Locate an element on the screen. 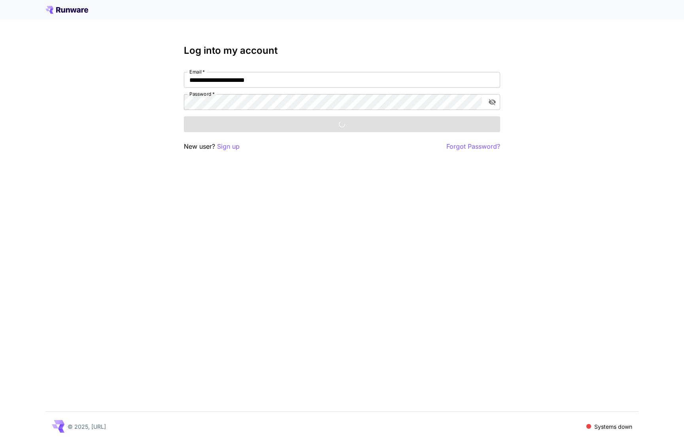  p: Forgot Password? is located at coordinates (473, 146).